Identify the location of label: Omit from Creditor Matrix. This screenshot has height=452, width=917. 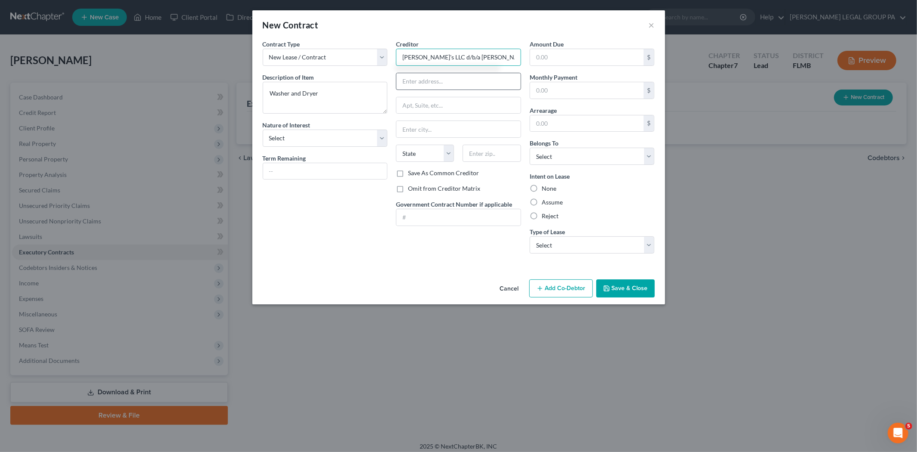
(444, 188).